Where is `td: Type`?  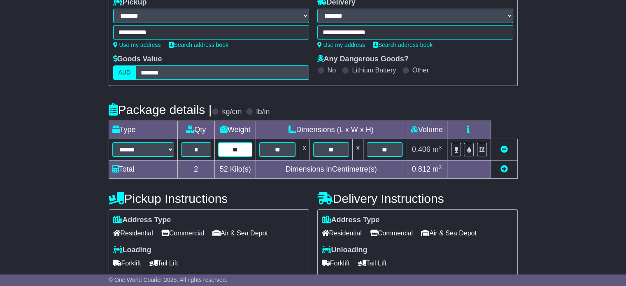
td: Type is located at coordinates (143, 130).